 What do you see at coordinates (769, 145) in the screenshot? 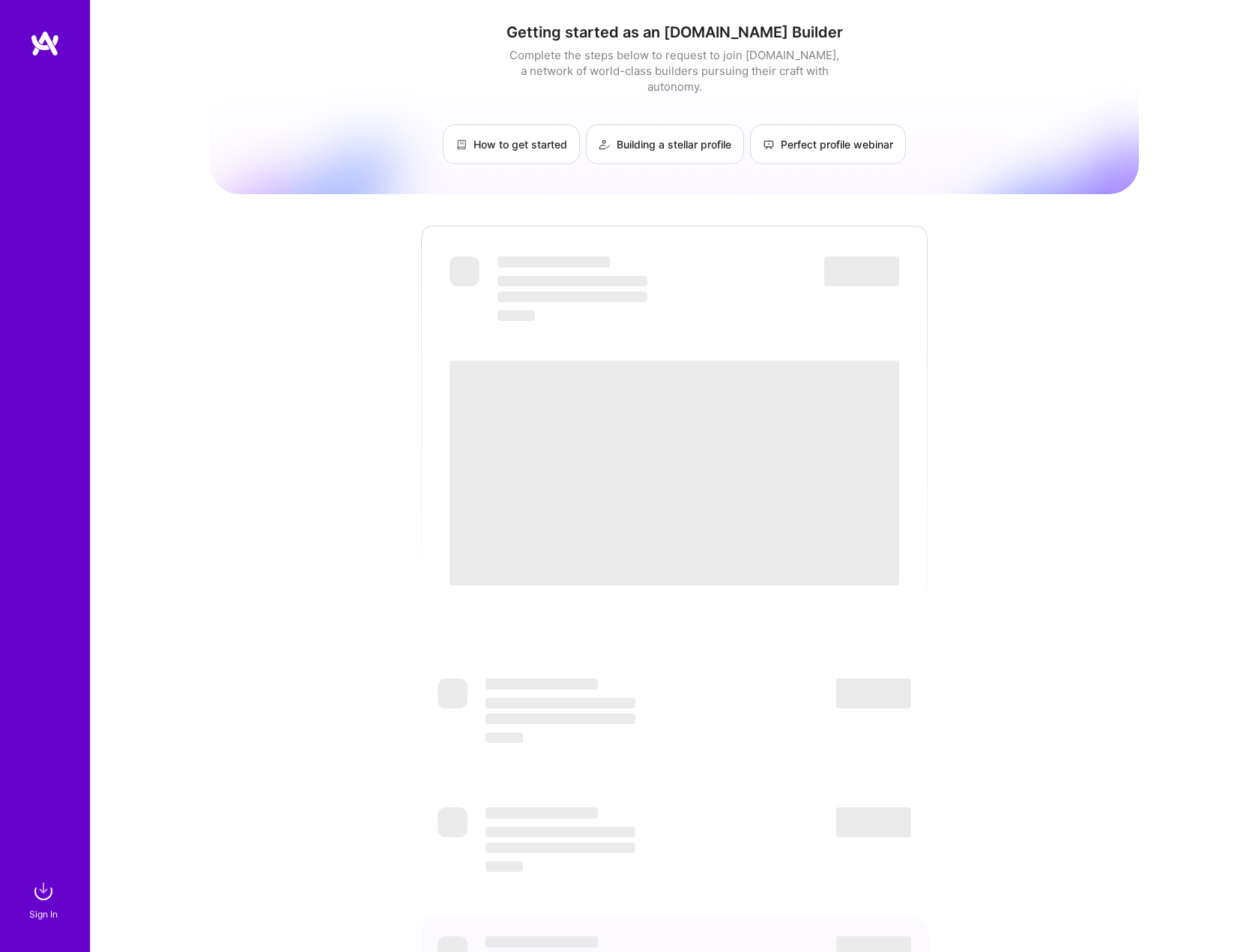
I see `img: Perfect profile webinar` at bounding box center [769, 145].